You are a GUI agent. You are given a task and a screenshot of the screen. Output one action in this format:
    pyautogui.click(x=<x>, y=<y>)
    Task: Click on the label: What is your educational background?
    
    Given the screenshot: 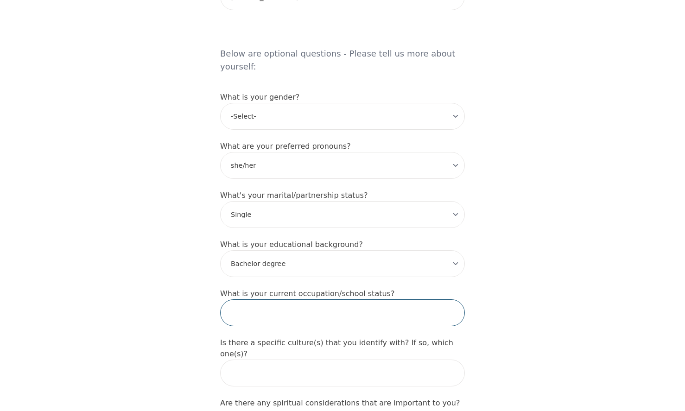 What is the action you would take?
    pyautogui.click(x=291, y=244)
    